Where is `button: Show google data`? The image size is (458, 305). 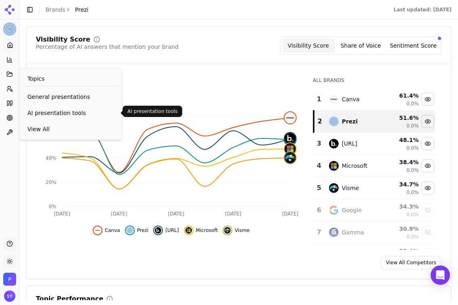 button: Show google data is located at coordinates (428, 210).